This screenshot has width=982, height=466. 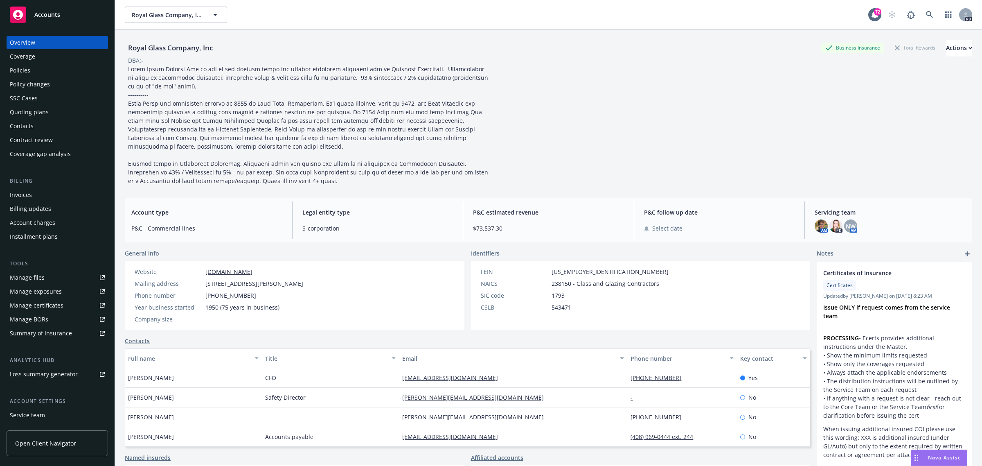 What do you see at coordinates (27, 415) in the screenshot?
I see `div: Service team` at bounding box center [27, 415].